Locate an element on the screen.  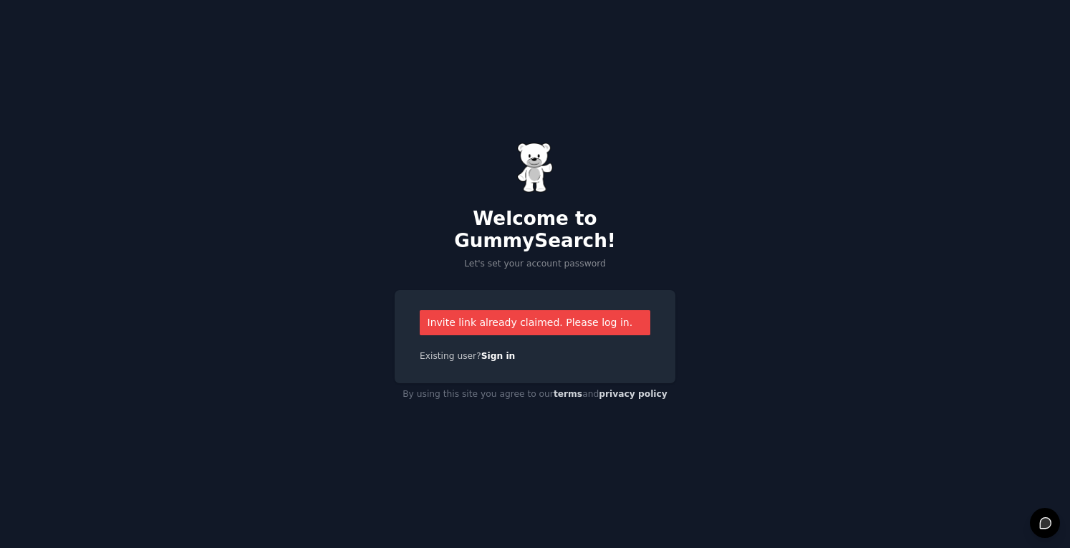
div: By using this site you agree to our and is located at coordinates (535, 395).